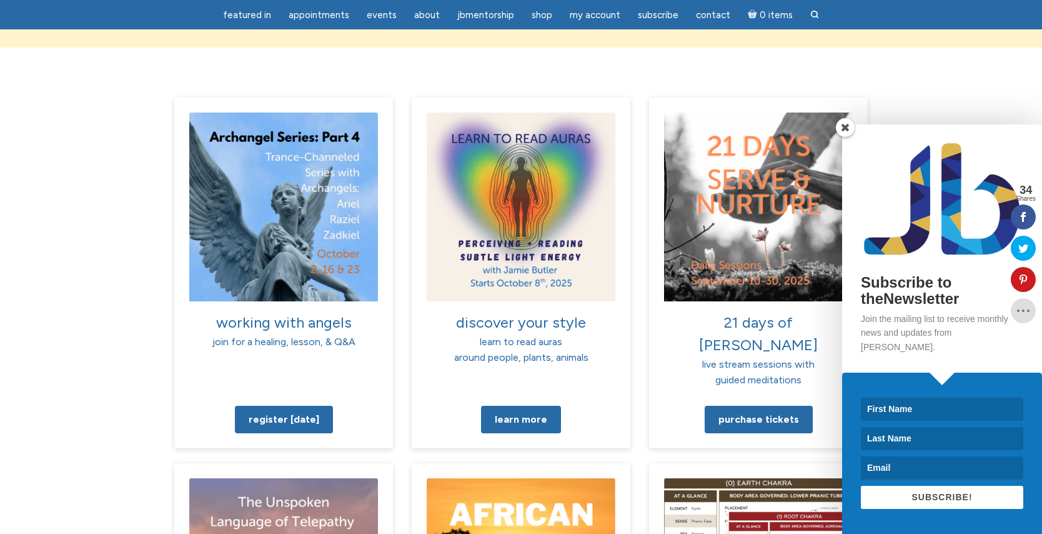 This screenshot has height=534, width=1042. What do you see at coordinates (284, 322) in the screenshot?
I see `span: working with angels` at bounding box center [284, 322].